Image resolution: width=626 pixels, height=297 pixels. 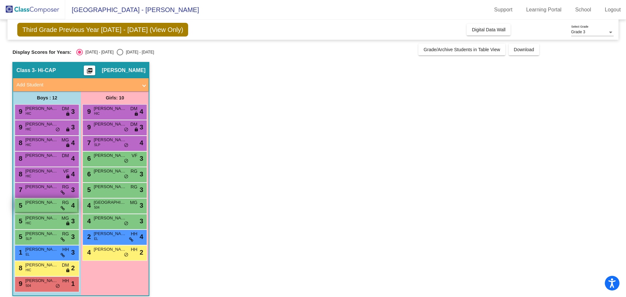 What do you see at coordinates (45, 70) in the screenshot?
I see `span: - Hi-CAP` at bounding box center [45, 70].